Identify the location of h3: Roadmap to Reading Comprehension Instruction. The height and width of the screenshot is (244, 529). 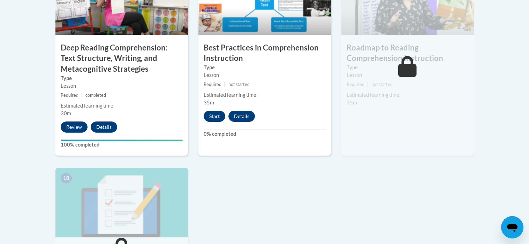
(407, 53).